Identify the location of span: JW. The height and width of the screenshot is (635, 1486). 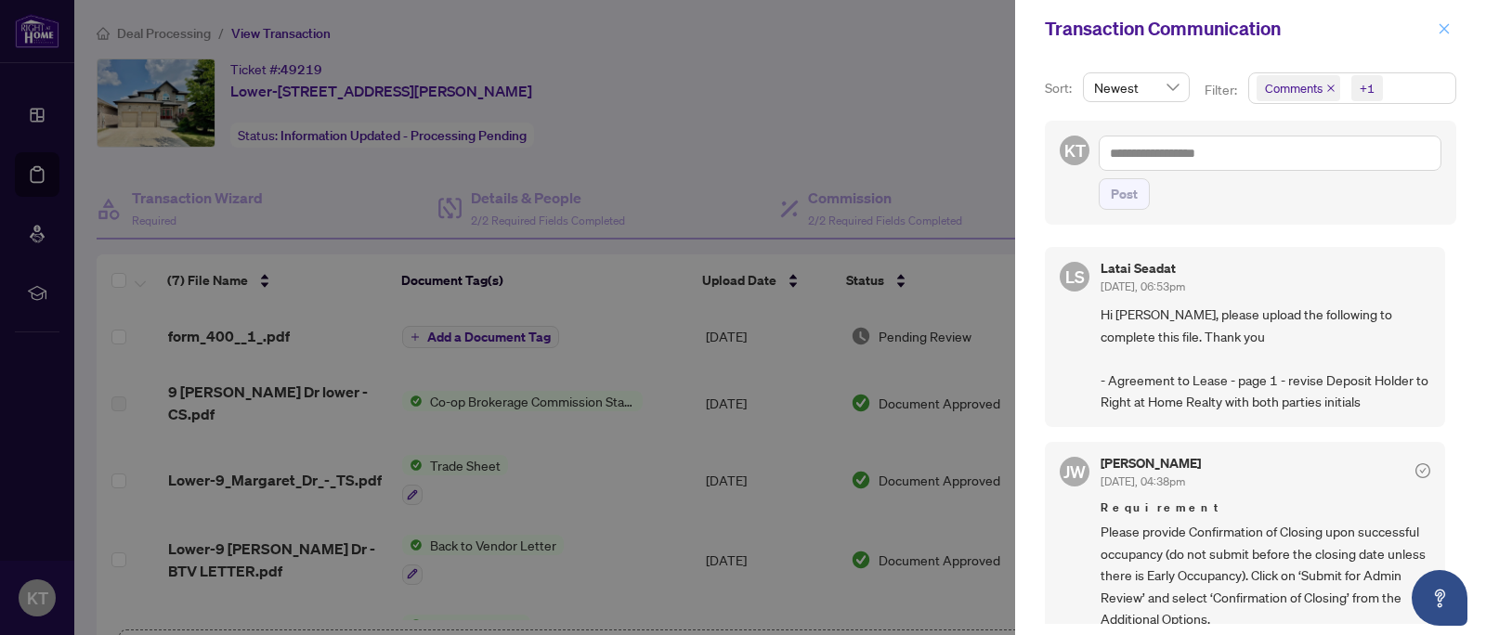
(1074, 472).